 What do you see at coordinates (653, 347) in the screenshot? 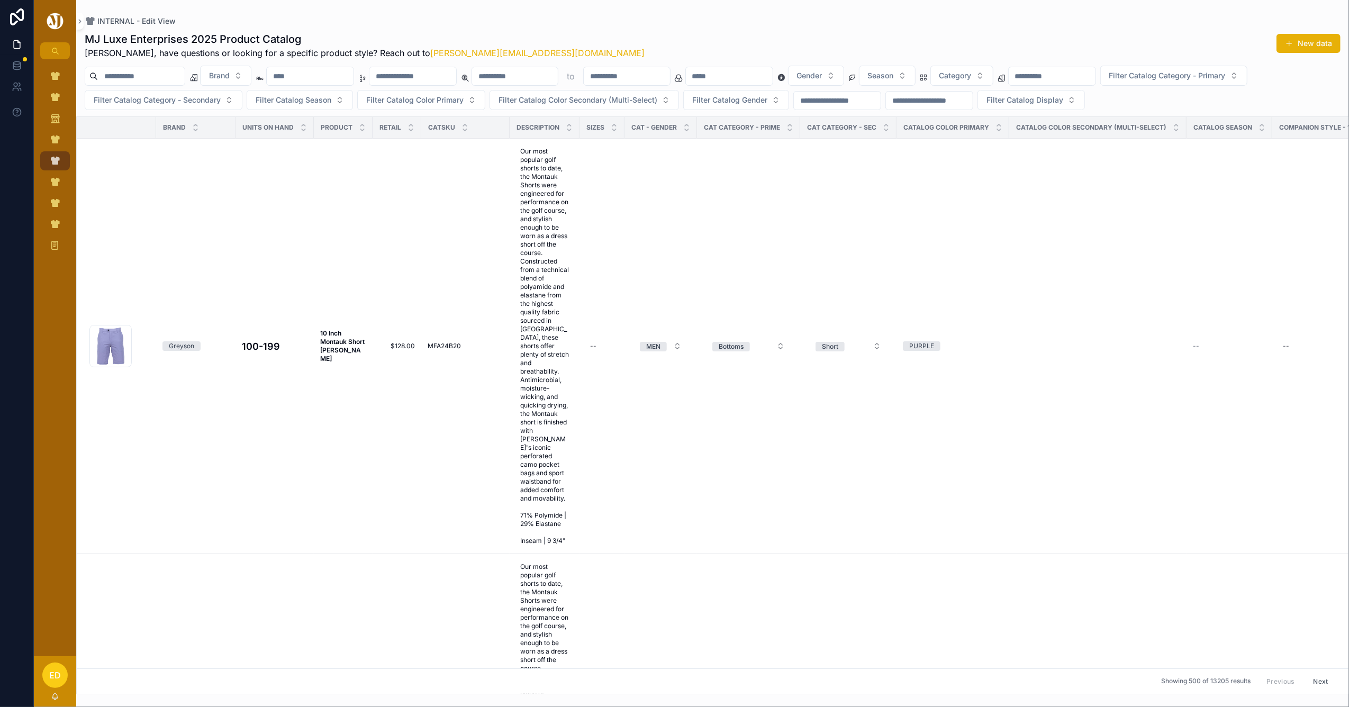
I see `div: MEN` at bounding box center [653, 347].